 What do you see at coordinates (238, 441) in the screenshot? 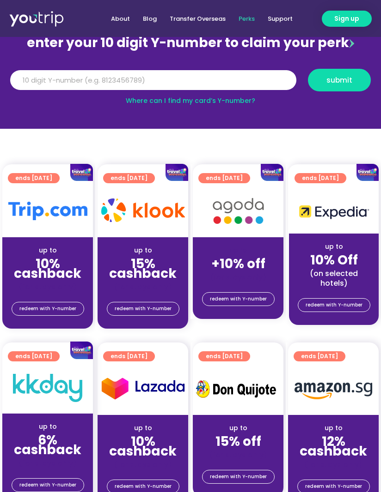
I see `strong: 15% off` at bounding box center [238, 441].